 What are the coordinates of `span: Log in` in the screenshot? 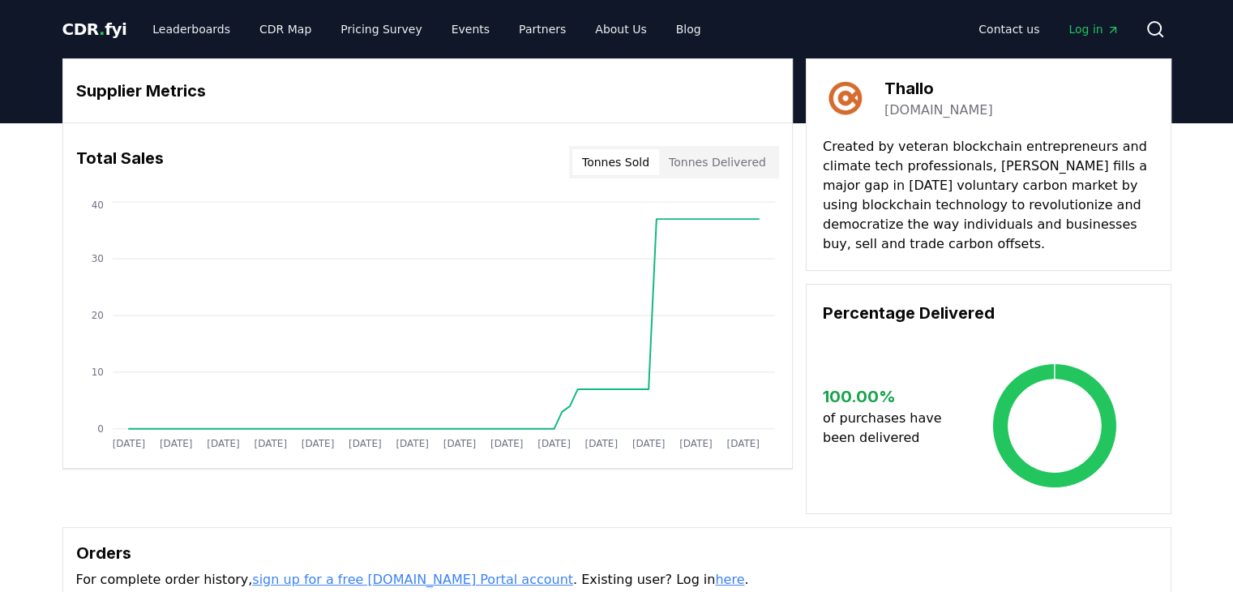 It's located at (1093, 29).